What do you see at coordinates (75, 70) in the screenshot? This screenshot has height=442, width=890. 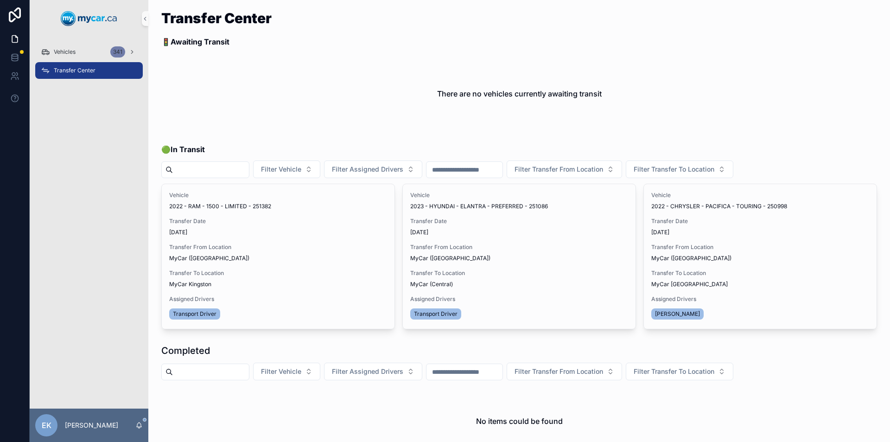 I see `span: Transfer Center` at bounding box center [75, 70].